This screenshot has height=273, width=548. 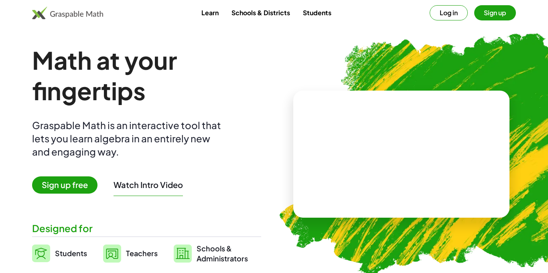 What do you see at coordinates (147, 75) in the screenshot?
I see `h1: Math at your fingertips` at bounding box center [147, 75].